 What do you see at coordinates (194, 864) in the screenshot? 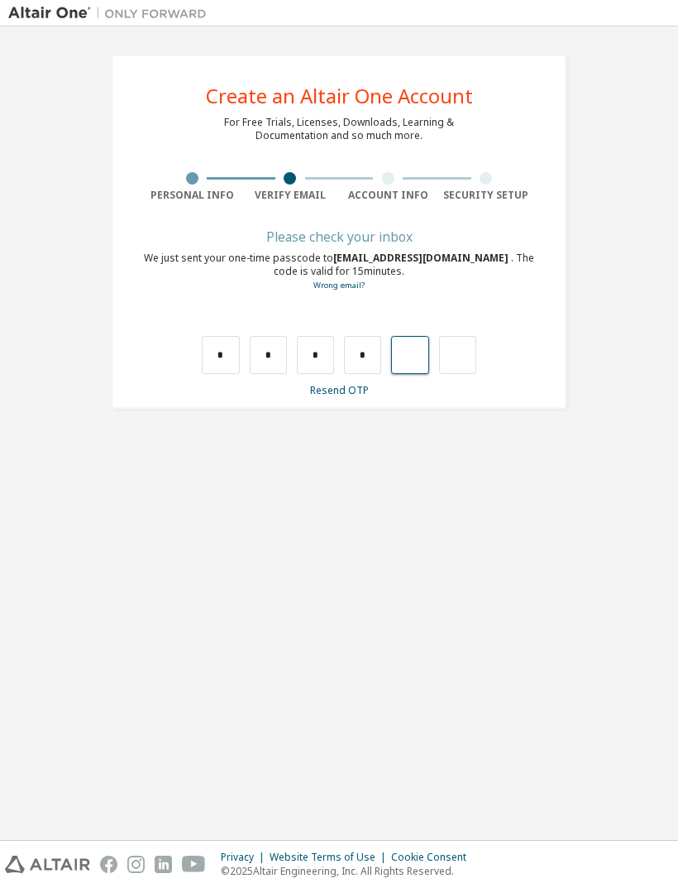
I see `img: youtube.svg` at bounding box center [194, 864].